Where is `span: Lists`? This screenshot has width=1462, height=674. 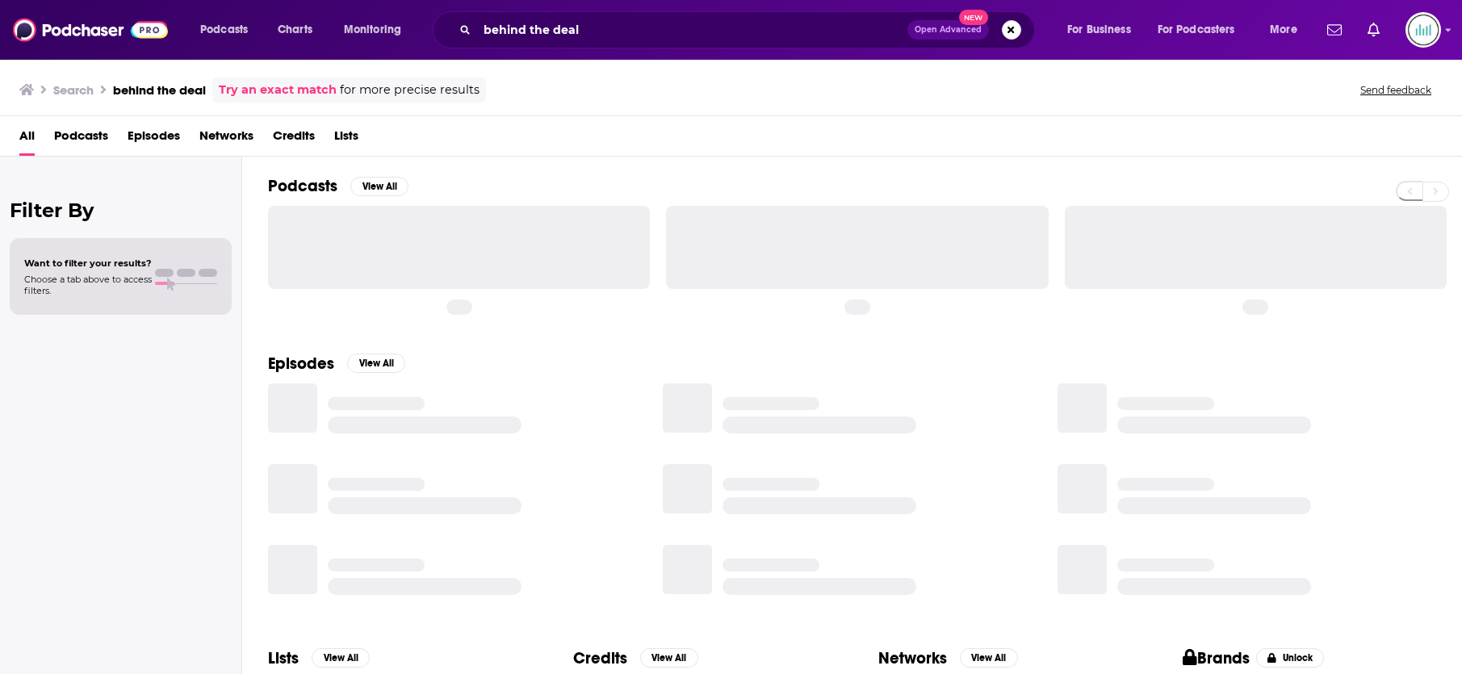 span: Lists is located at coordinates (346, 139).